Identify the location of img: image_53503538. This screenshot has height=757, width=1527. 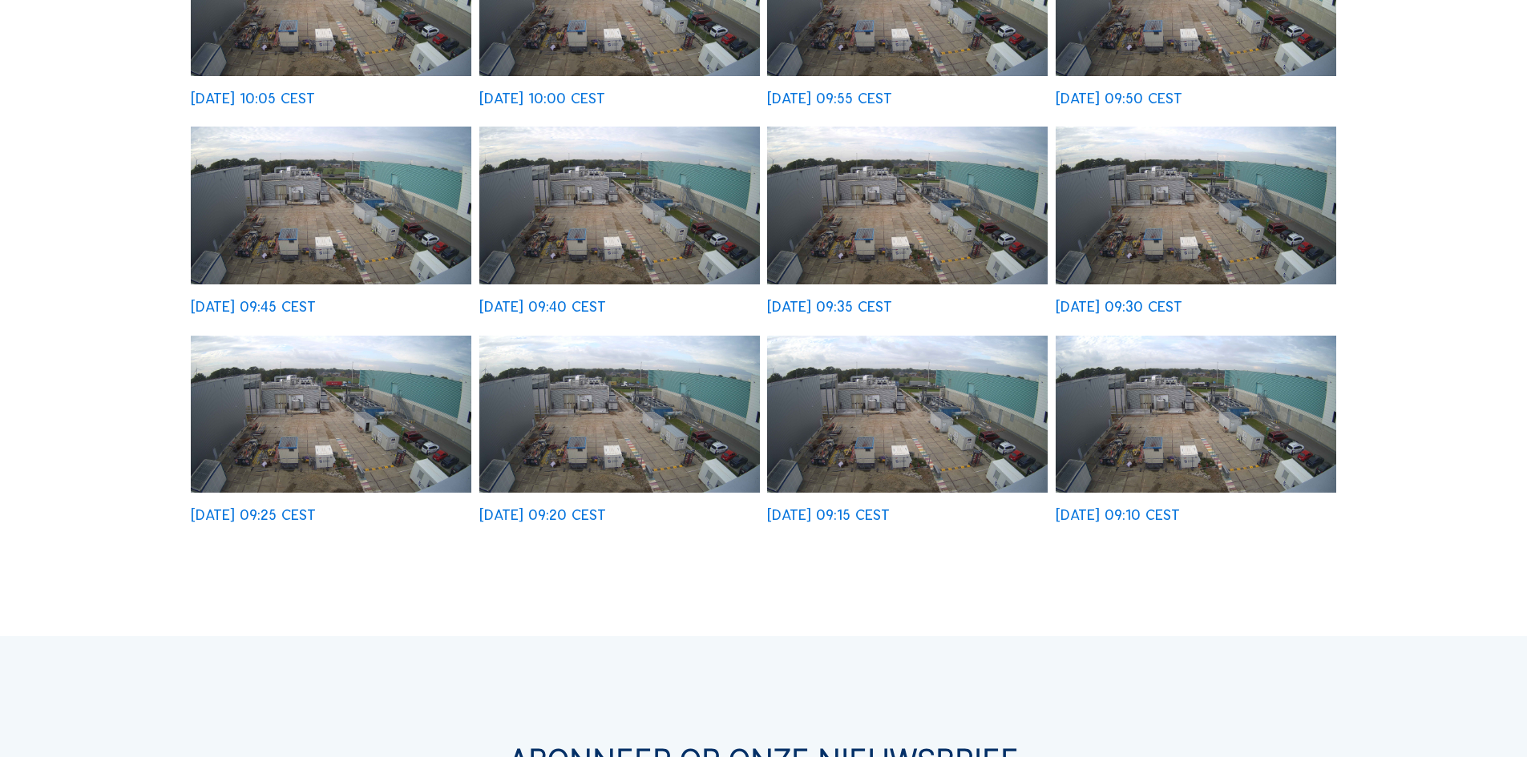
(331, 205).